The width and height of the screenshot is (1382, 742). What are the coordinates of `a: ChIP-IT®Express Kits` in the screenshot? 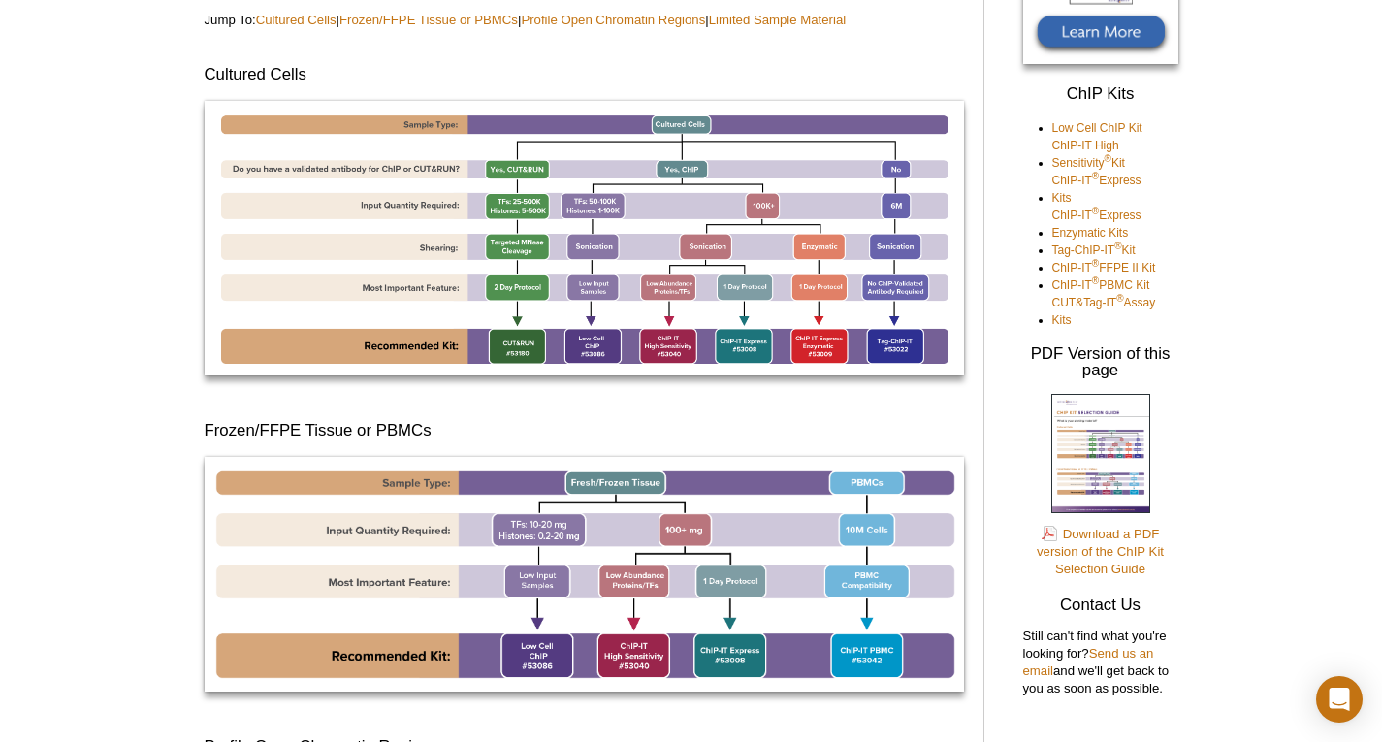 It's located at (1107, 189).